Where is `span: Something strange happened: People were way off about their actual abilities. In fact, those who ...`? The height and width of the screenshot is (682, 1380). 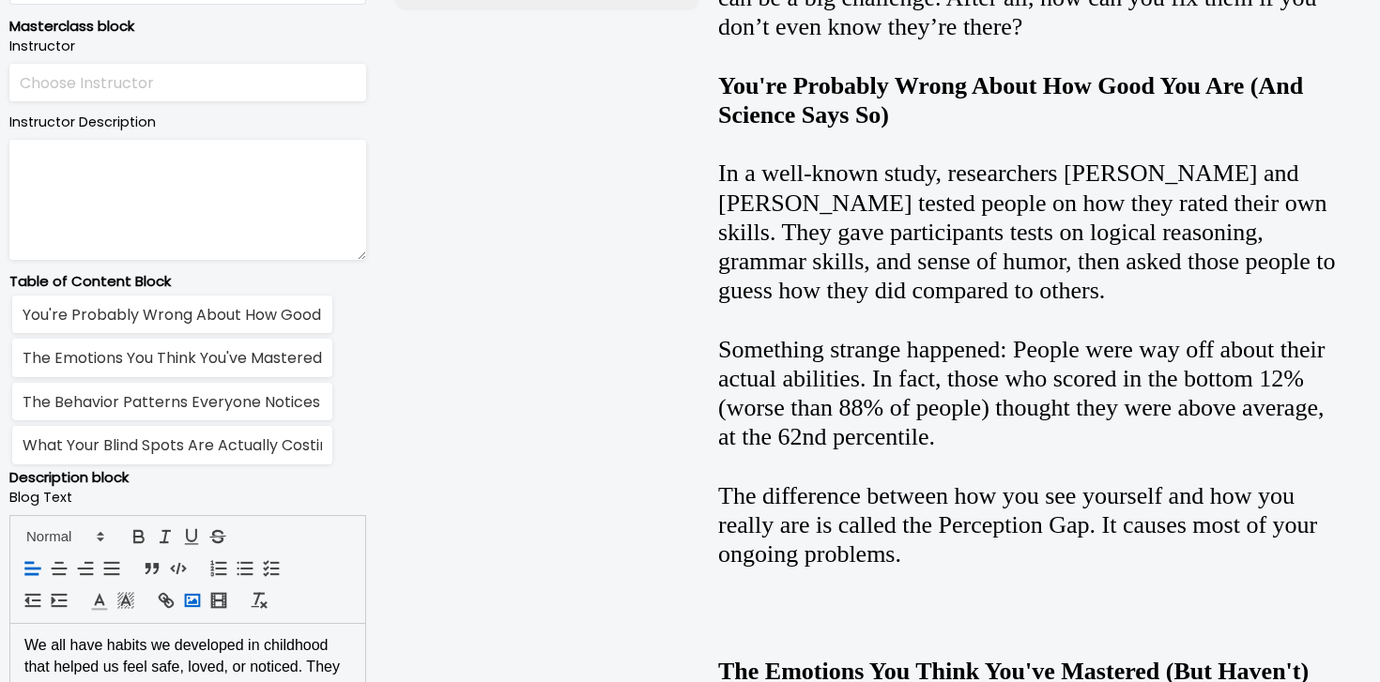 span: Something strange happened: People were way off about their actual abilities. In fact, those who ... is located at coordinates (1021, 393).